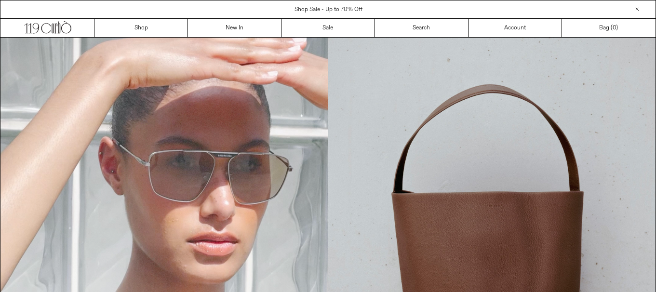 The height and width of the screenshot is (292, 656). What do you see at coordinates (614, 28) in the screenshot?
I see `span: 0` at bounding box center [614, 28].